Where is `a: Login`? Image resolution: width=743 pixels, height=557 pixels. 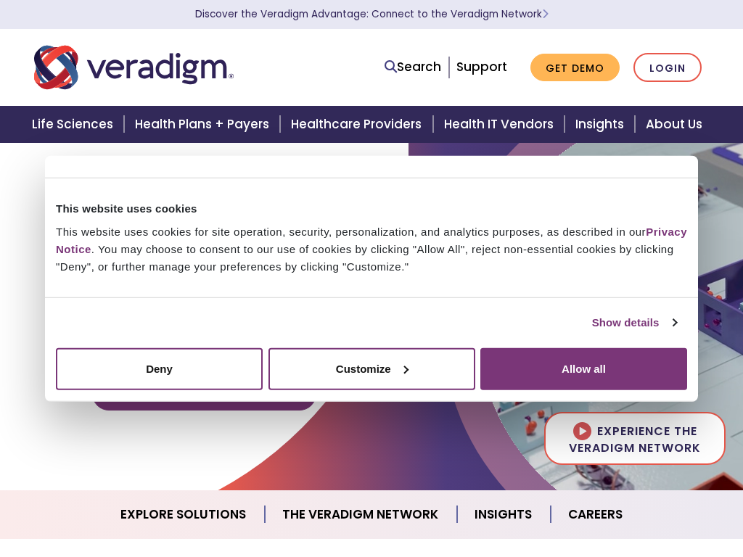 a: Login is located at coordinates (668, 68).